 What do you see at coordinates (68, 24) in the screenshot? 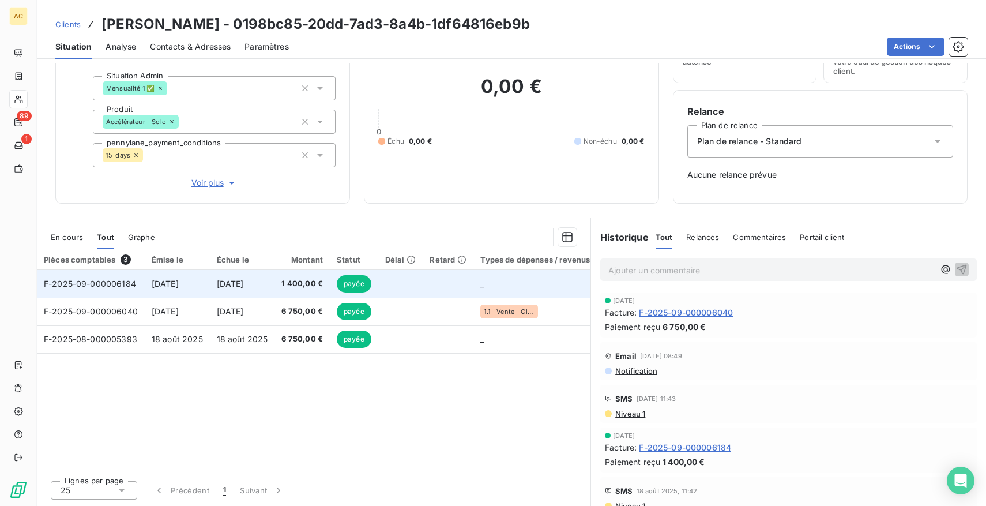
I see `span: Clients` at bounding box center [68, 24].